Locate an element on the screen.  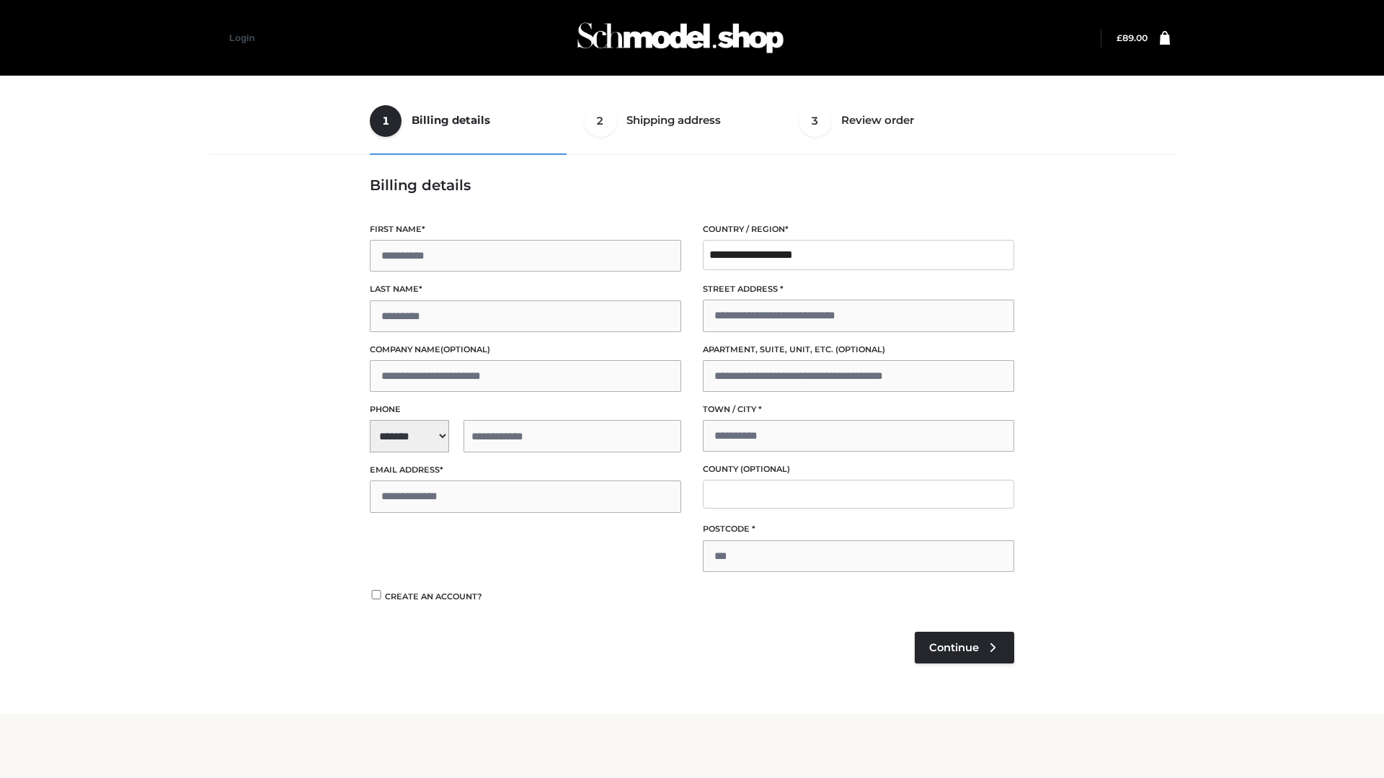
label: Postcode is located at coordinates (858, 529).